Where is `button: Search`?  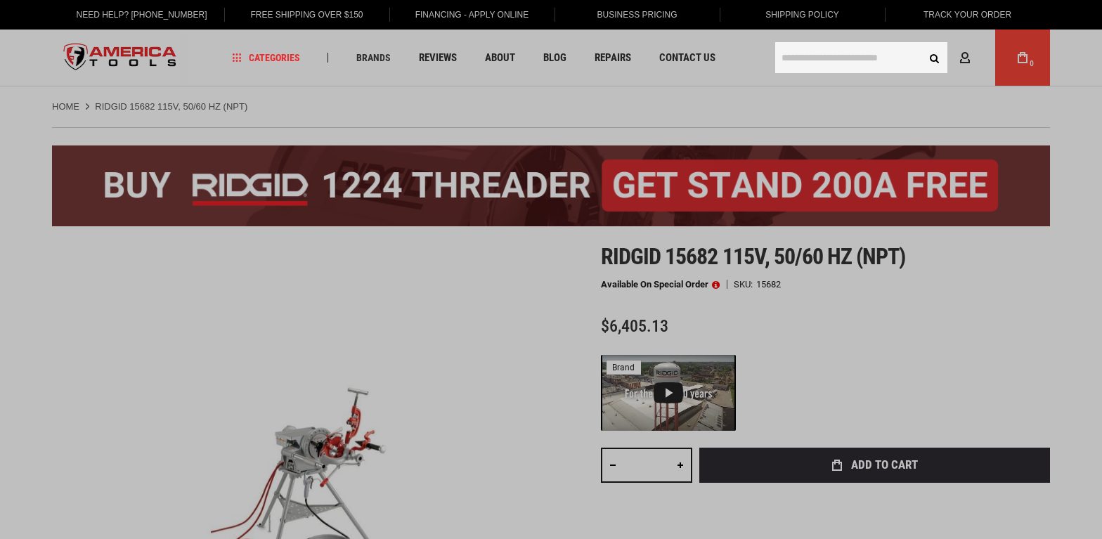
button: Search is located at coordinates (934, 58).